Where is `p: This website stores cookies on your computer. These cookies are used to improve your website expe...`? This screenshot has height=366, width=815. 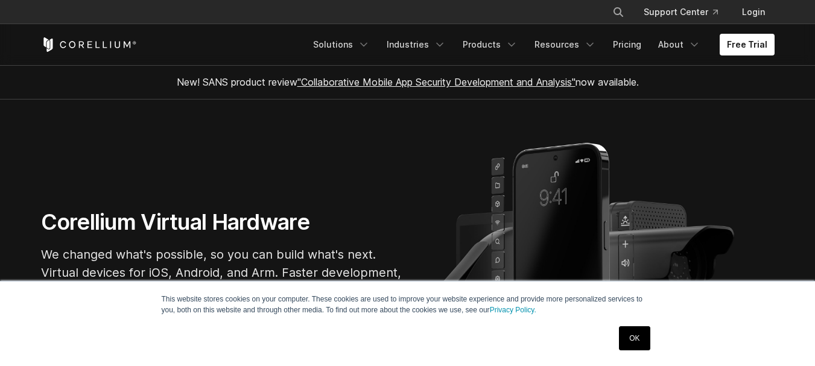 p: This website stores cookies on your computer. These cookies are used to improve your website expe... is located at coordinates (408, 305).